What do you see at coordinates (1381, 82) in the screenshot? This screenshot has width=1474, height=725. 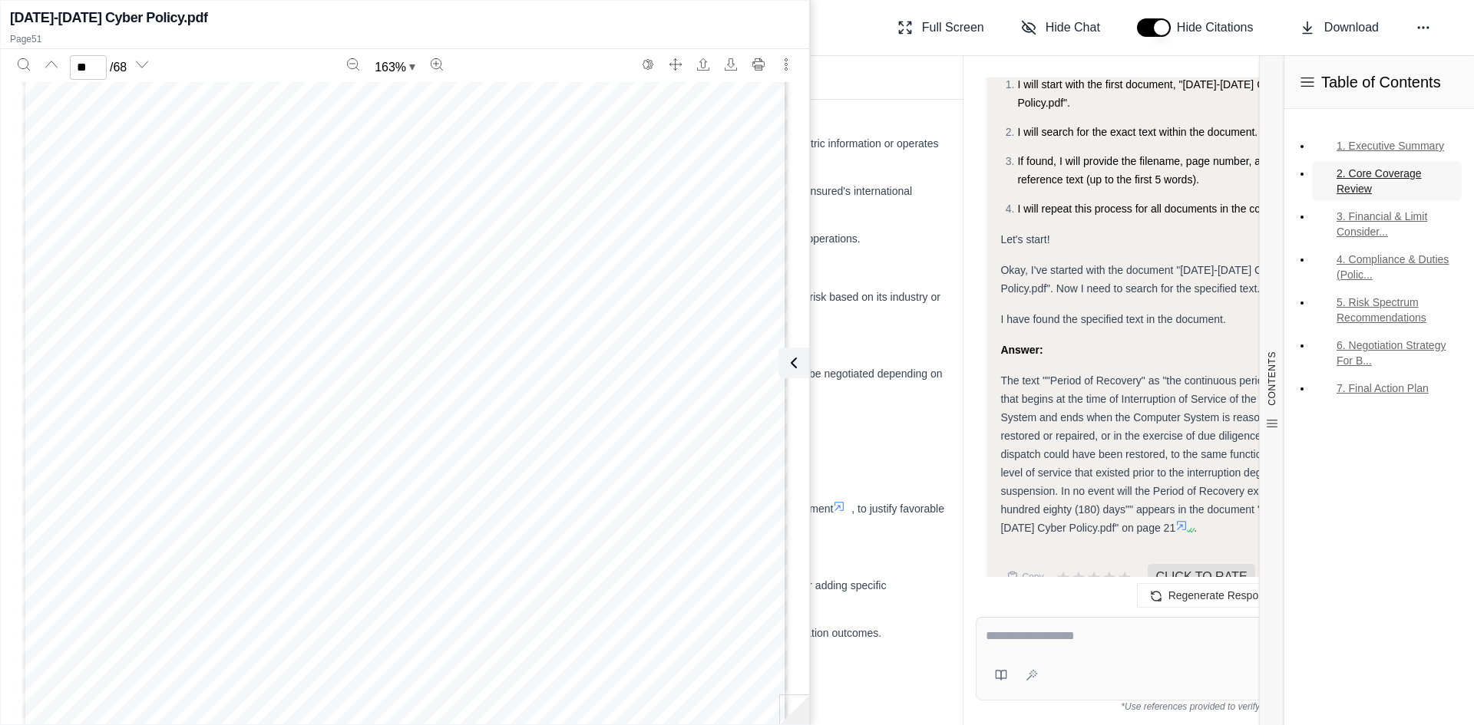 I see `span: Table of Contents` at bounding box center [1381, 82].